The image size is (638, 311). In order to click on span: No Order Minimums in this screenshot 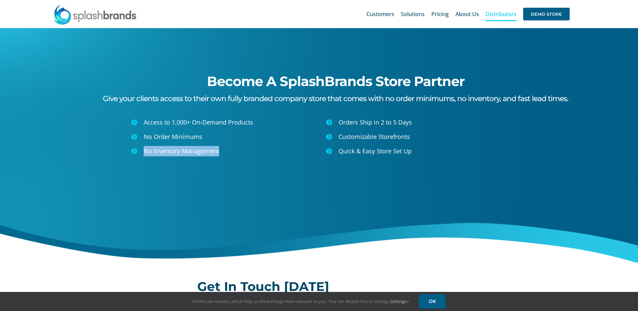, I will do `click(173, 137)`.